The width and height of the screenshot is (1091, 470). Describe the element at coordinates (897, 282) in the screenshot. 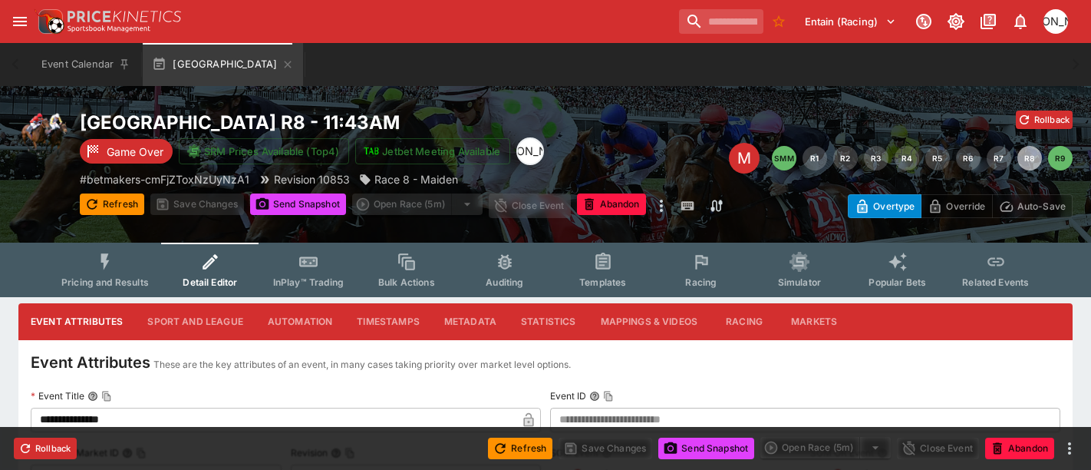

I see `span: Popular Bets` at that location.